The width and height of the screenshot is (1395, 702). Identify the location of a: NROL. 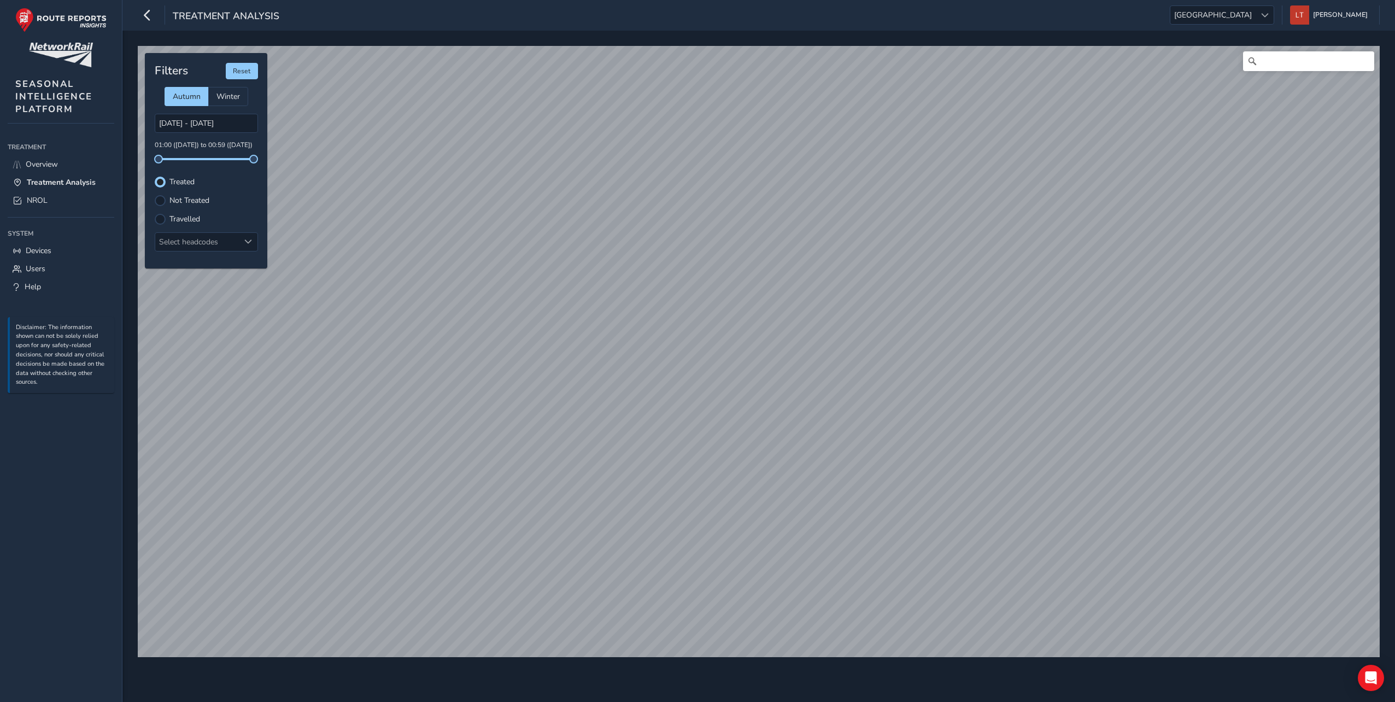
(61, 200).